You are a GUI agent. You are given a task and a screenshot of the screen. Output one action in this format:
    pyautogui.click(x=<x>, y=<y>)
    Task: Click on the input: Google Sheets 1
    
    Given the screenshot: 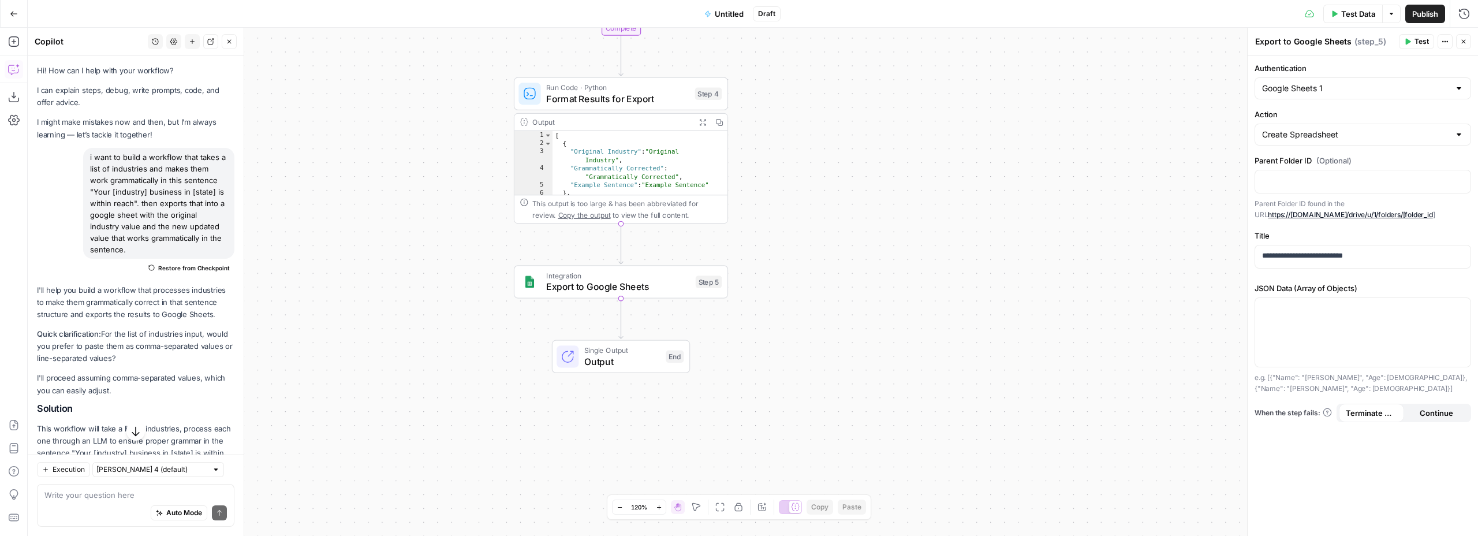 What is the action you would take?
    pyautogui.click(x=1356, y=88)
    